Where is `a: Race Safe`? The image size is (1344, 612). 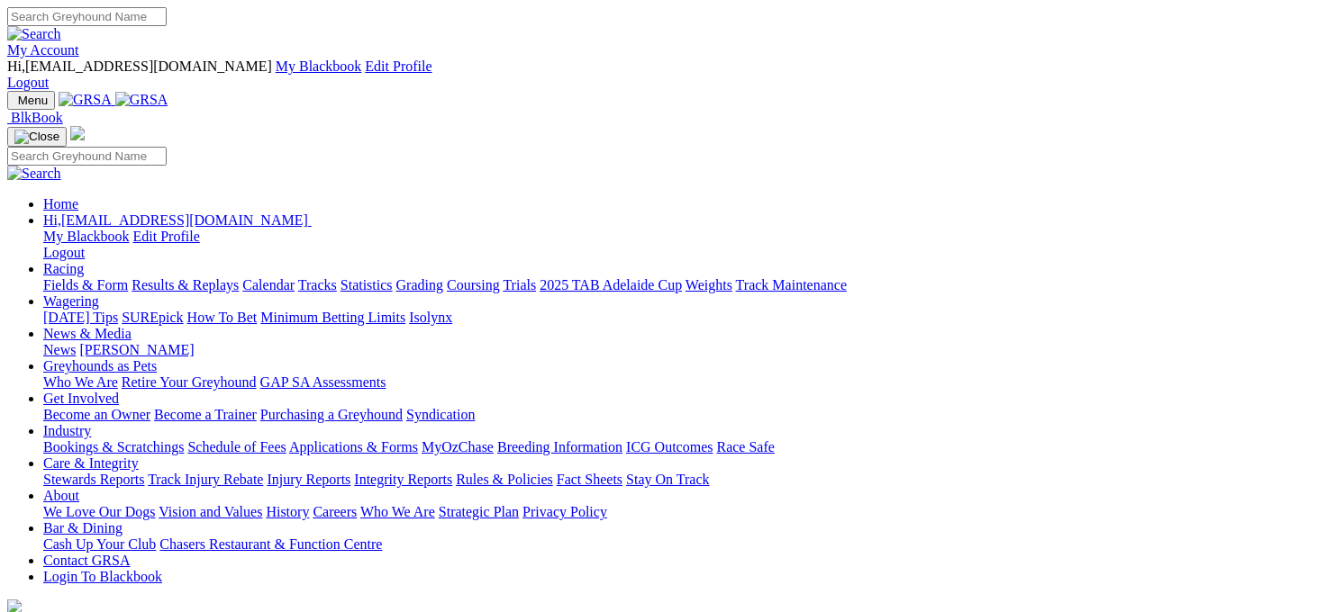 a: Race Safe is located at coordinates (745, 447).